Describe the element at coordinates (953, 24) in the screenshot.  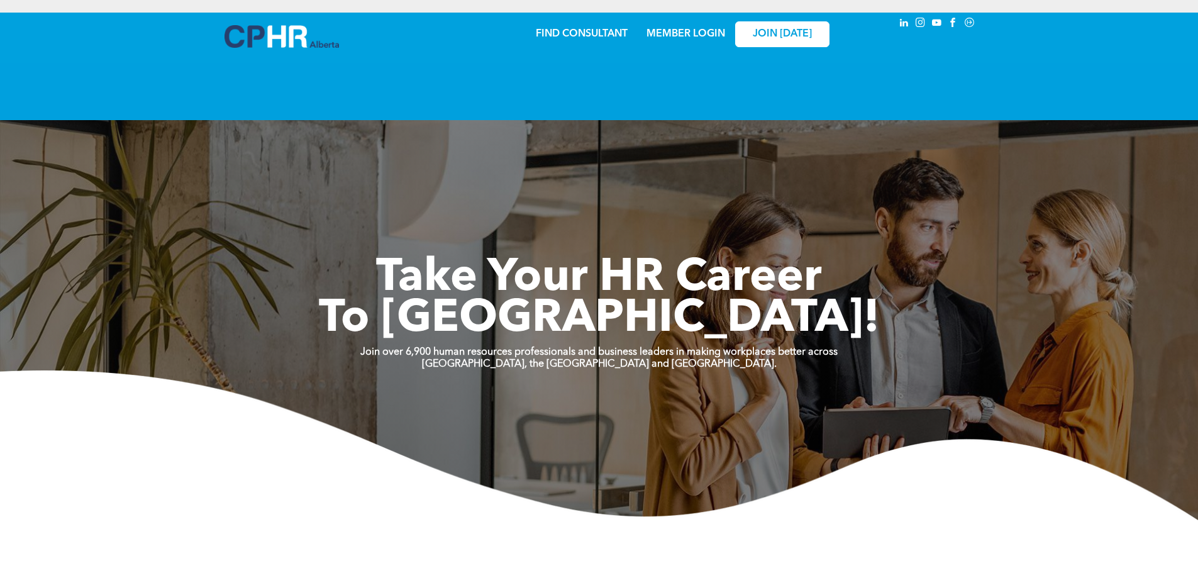
I see `a: facebook` at that location.